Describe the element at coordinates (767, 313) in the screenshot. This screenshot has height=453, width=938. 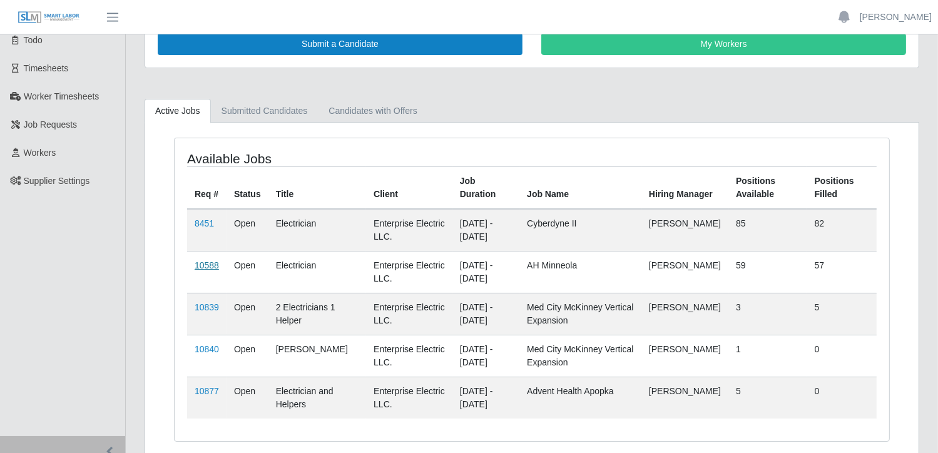
I see `td: 3` at that location.